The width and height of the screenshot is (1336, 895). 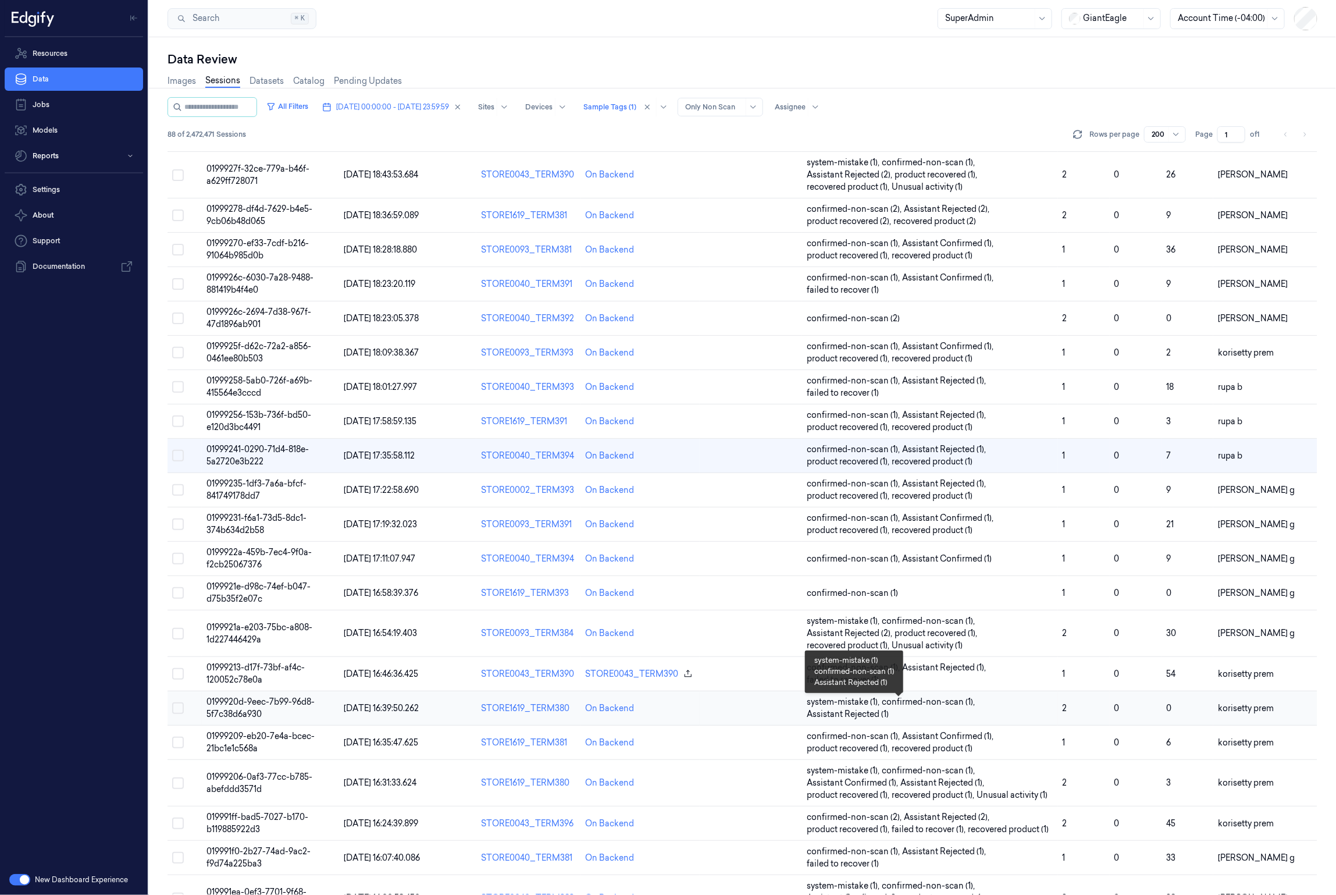 I want to click on span: Assistant Rejected (2) ,, so click(x=947, y=209).